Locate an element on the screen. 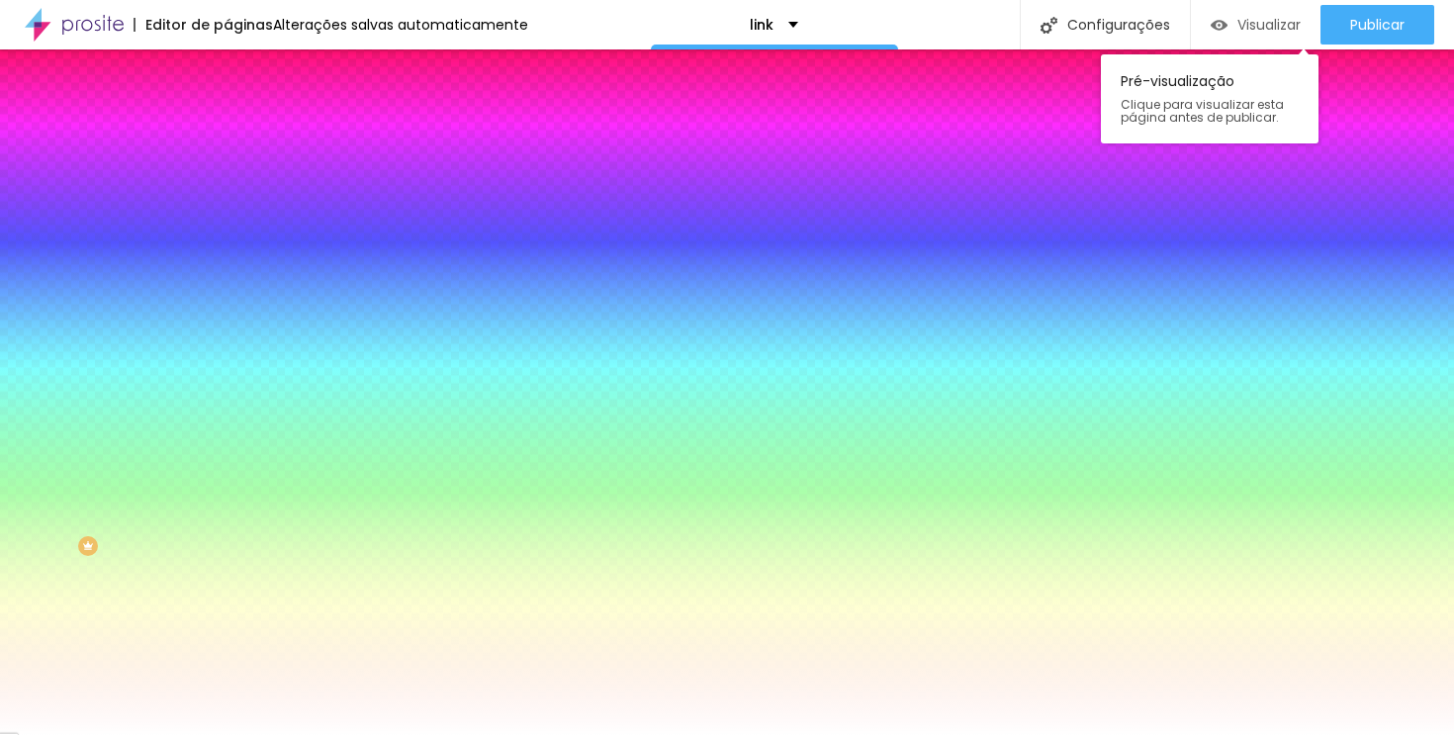 The height and width of the screenshot is (735, 1454). button: Visualizar is located at coordinates (1255, 25).